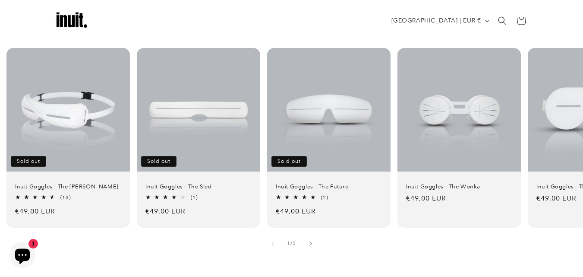  I want to click on button: Slide right, so click(311, 244).